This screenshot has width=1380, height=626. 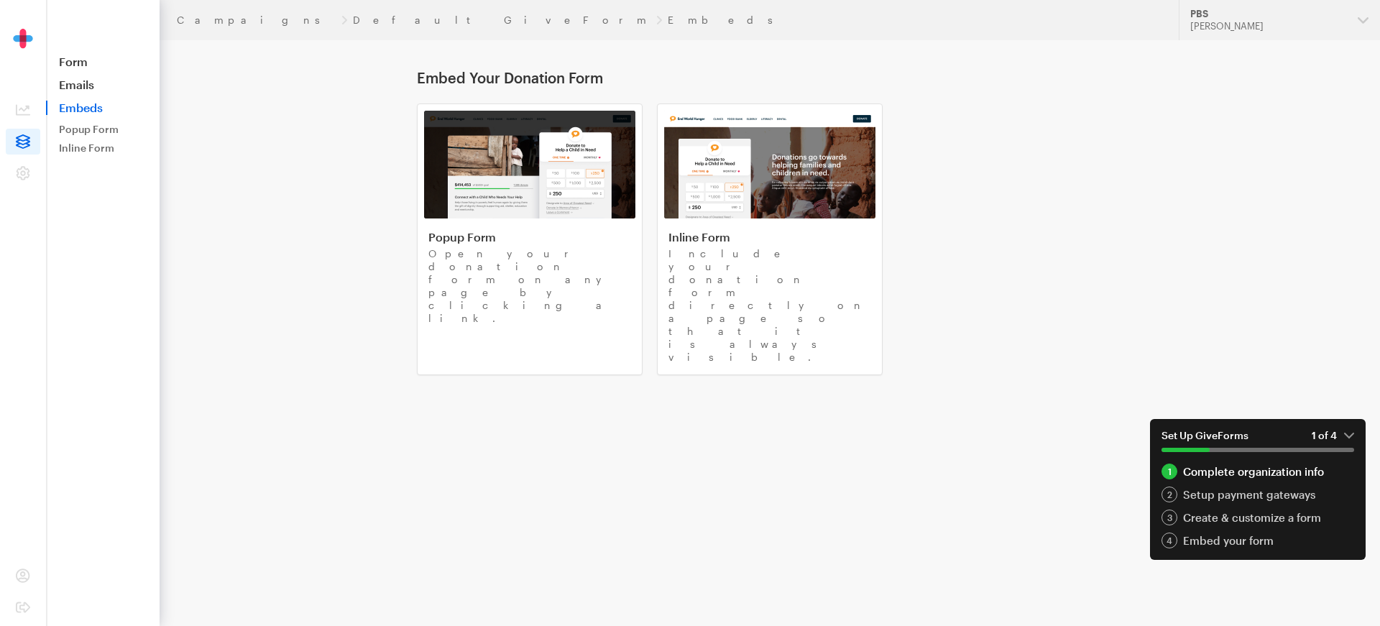 What do you see at coordinates (530, 165) in the screenshot?
I see `img: popup-form-5b4acd790b338fb362b038d5767f041f74c8b6526b41900b6d4ddf6372801506.png` at bounding box center [530, 165].